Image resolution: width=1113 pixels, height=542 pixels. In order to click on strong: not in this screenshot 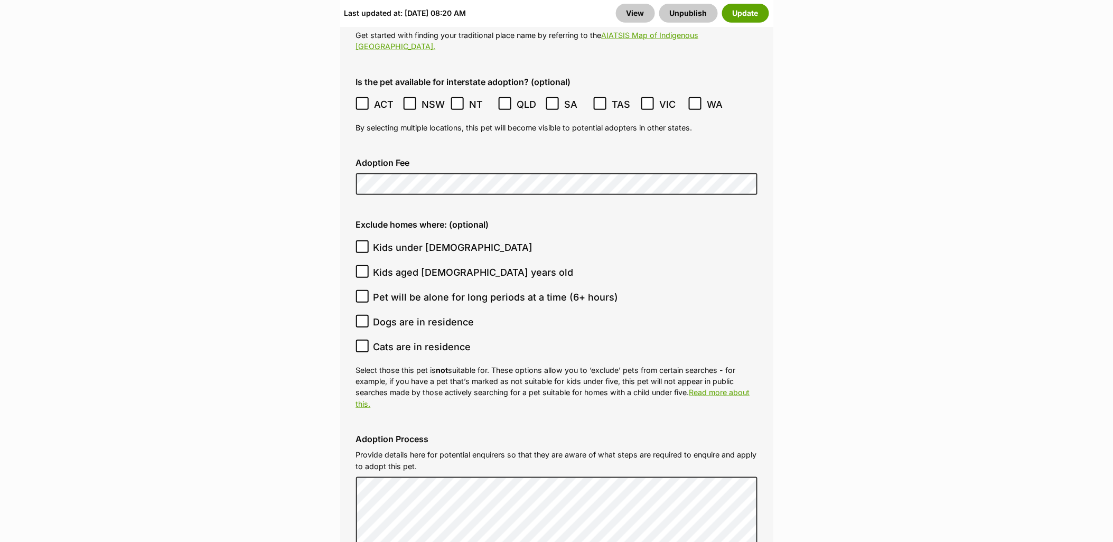, I will do `click(442, 370)`.